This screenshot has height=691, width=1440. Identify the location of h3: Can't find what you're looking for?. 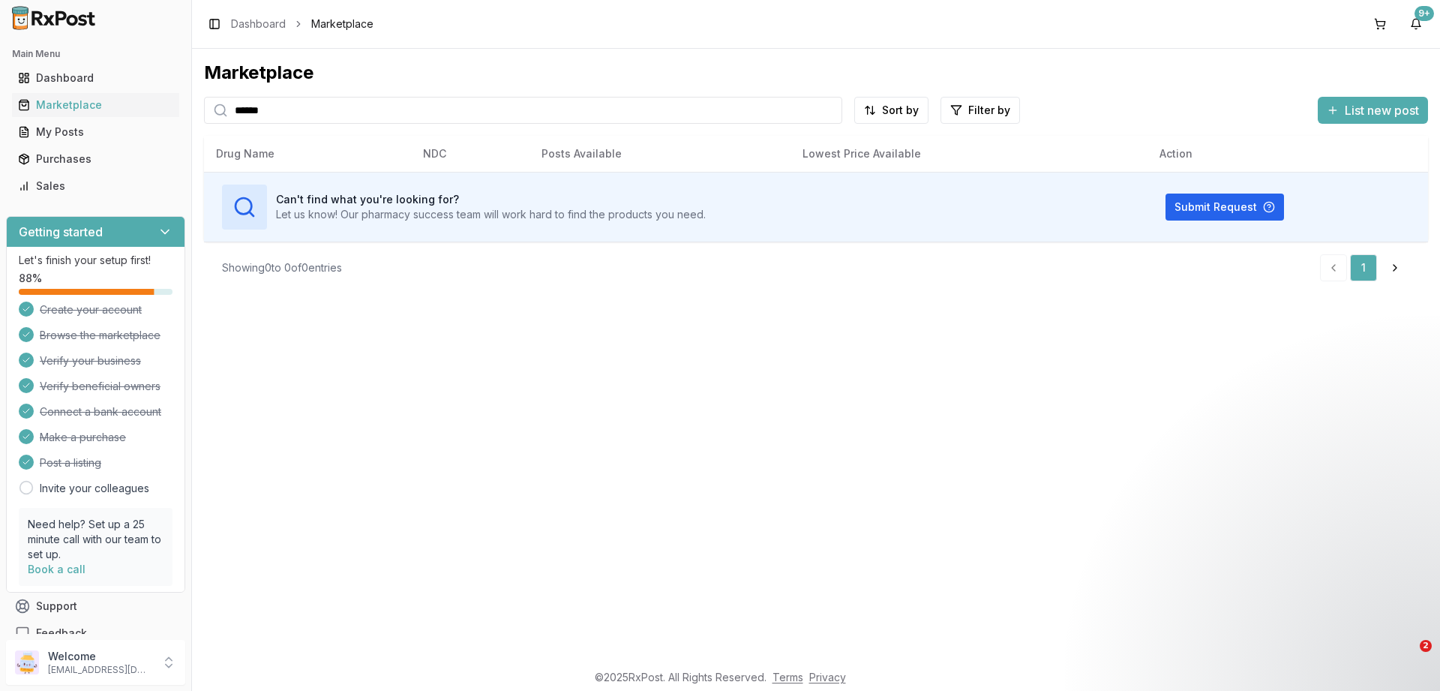
(490, 199).